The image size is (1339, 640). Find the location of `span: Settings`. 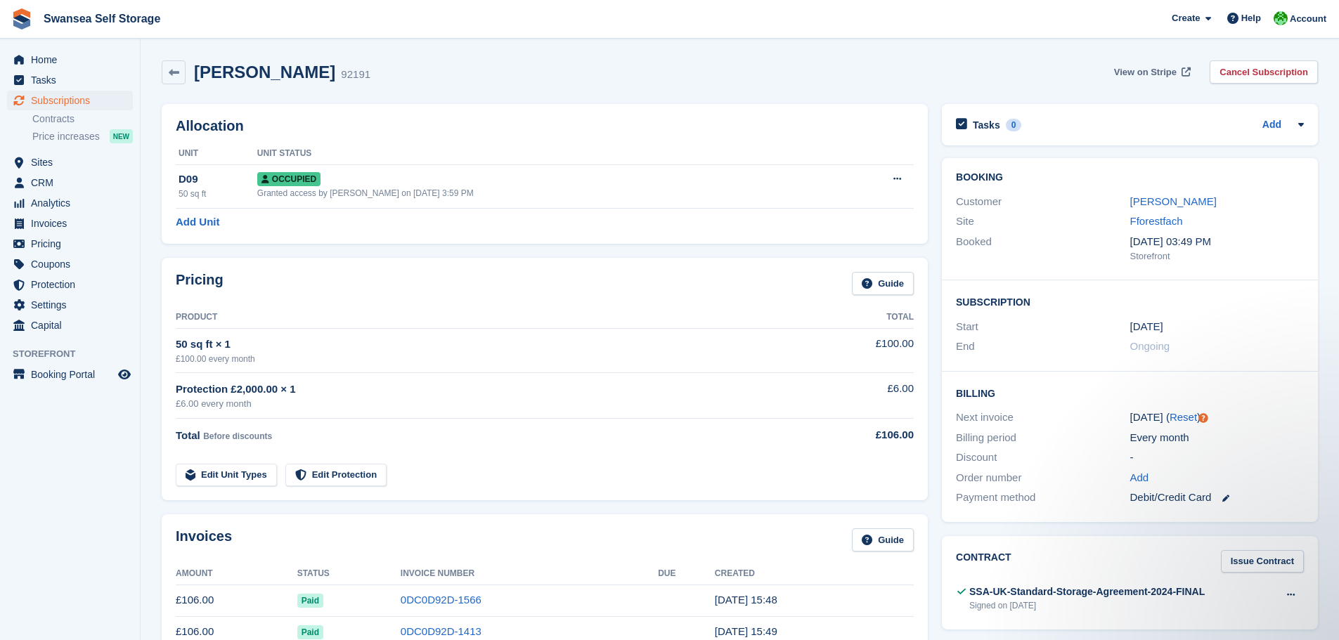

span: Settings is located at coordinates (73, 305).